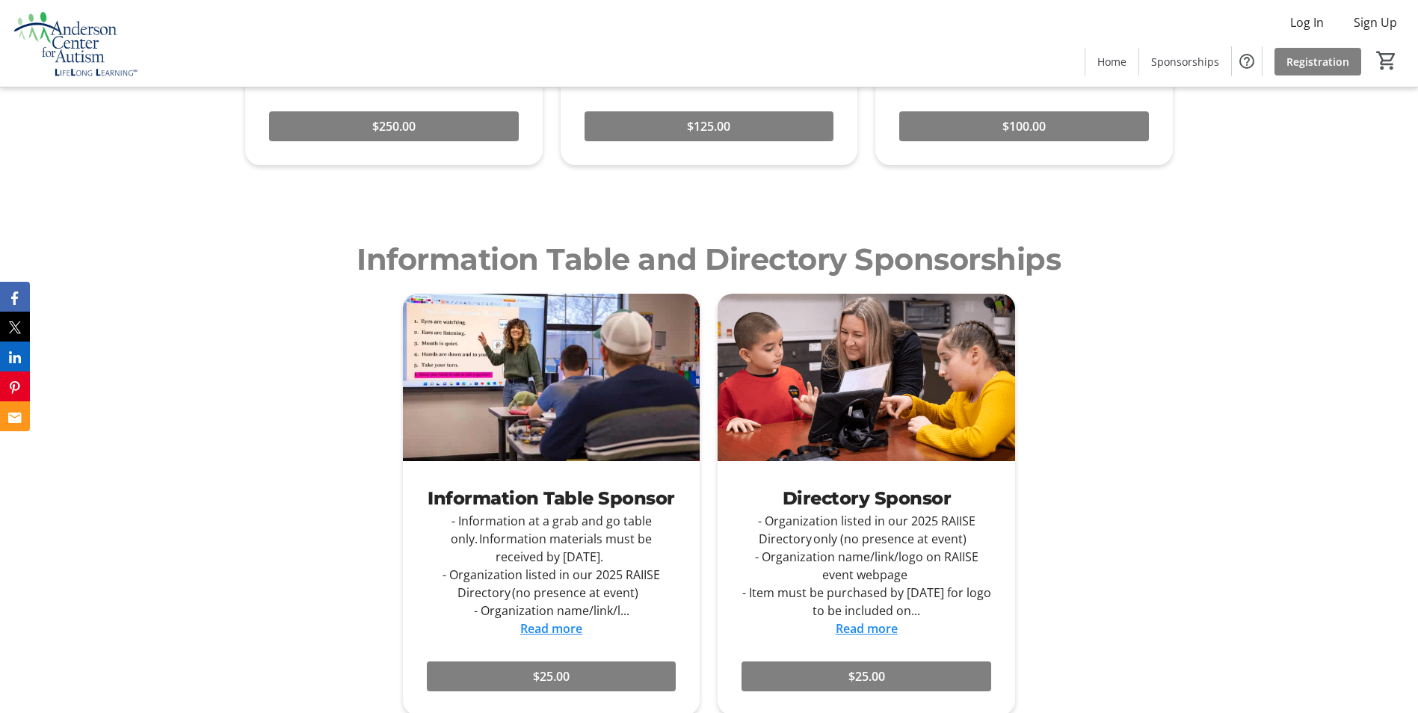 This screenshot has height=713, width=1418. Describe the element at coordinates (866, 499) in the screenshot. I see `div: Directory Sponsor` at that location.